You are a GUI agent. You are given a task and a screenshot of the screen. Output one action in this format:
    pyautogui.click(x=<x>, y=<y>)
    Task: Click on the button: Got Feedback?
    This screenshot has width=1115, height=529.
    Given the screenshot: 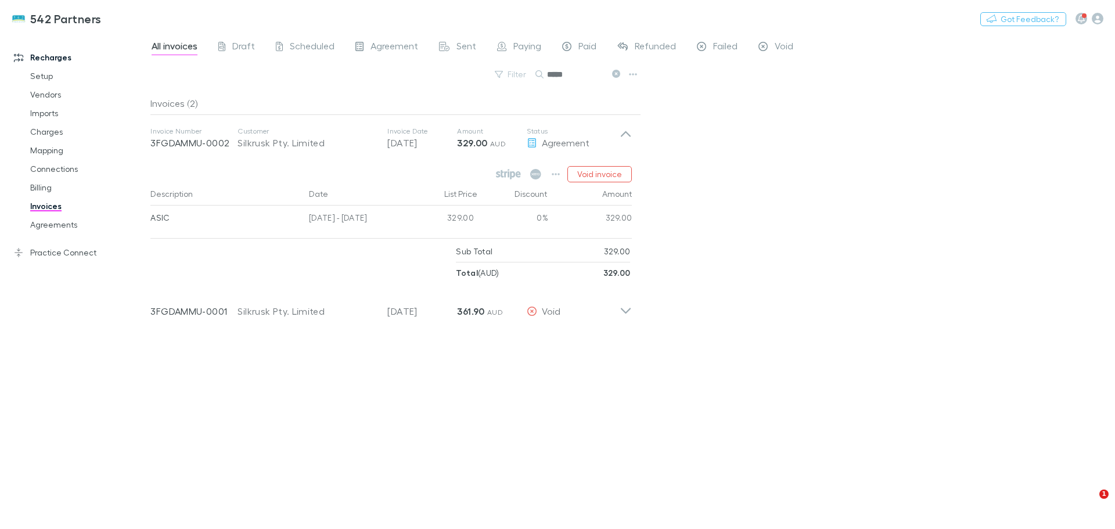 What is the action you would take?
    pyautogui.click(x=1023, y=19)
    